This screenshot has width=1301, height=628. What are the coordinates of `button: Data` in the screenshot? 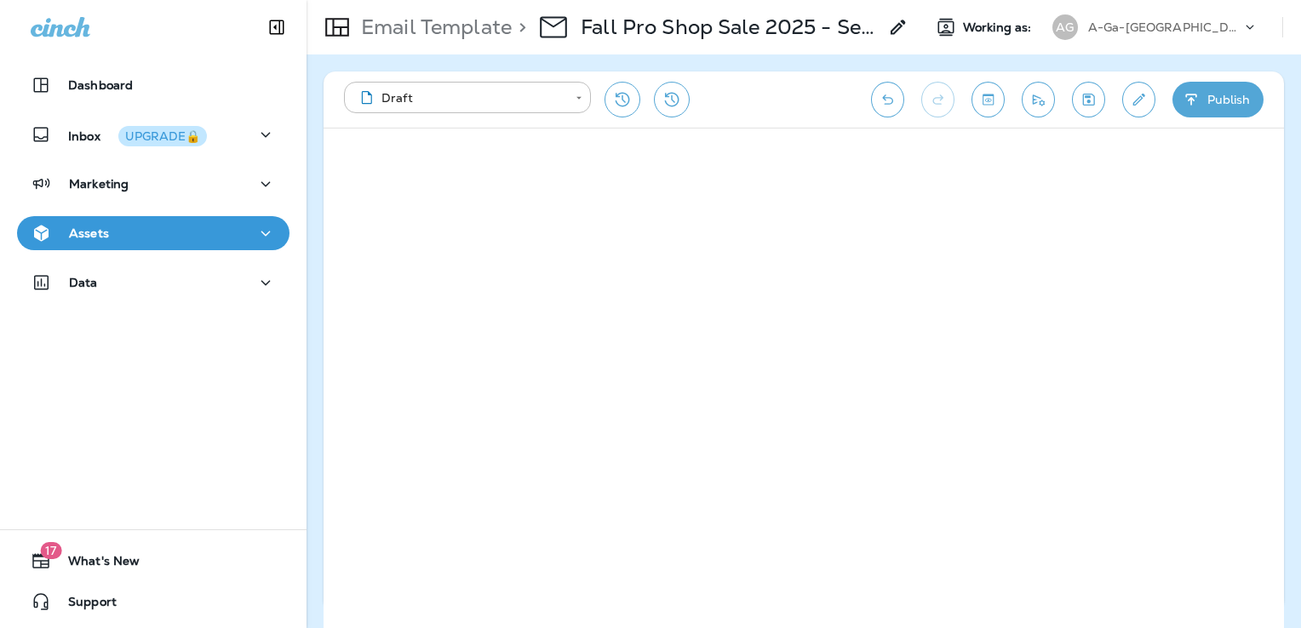 It's located at (153, 283).